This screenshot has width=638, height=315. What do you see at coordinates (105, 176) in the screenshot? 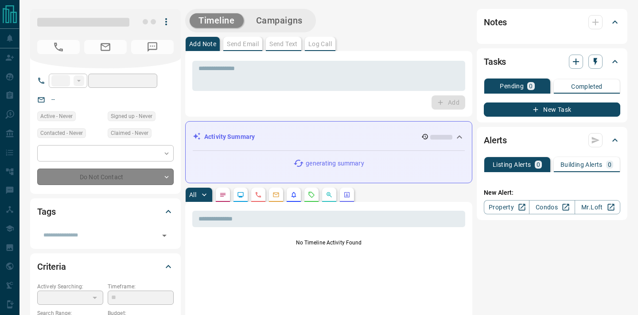
I see `div: Do Not Contact` at bounding box center [105, 176].